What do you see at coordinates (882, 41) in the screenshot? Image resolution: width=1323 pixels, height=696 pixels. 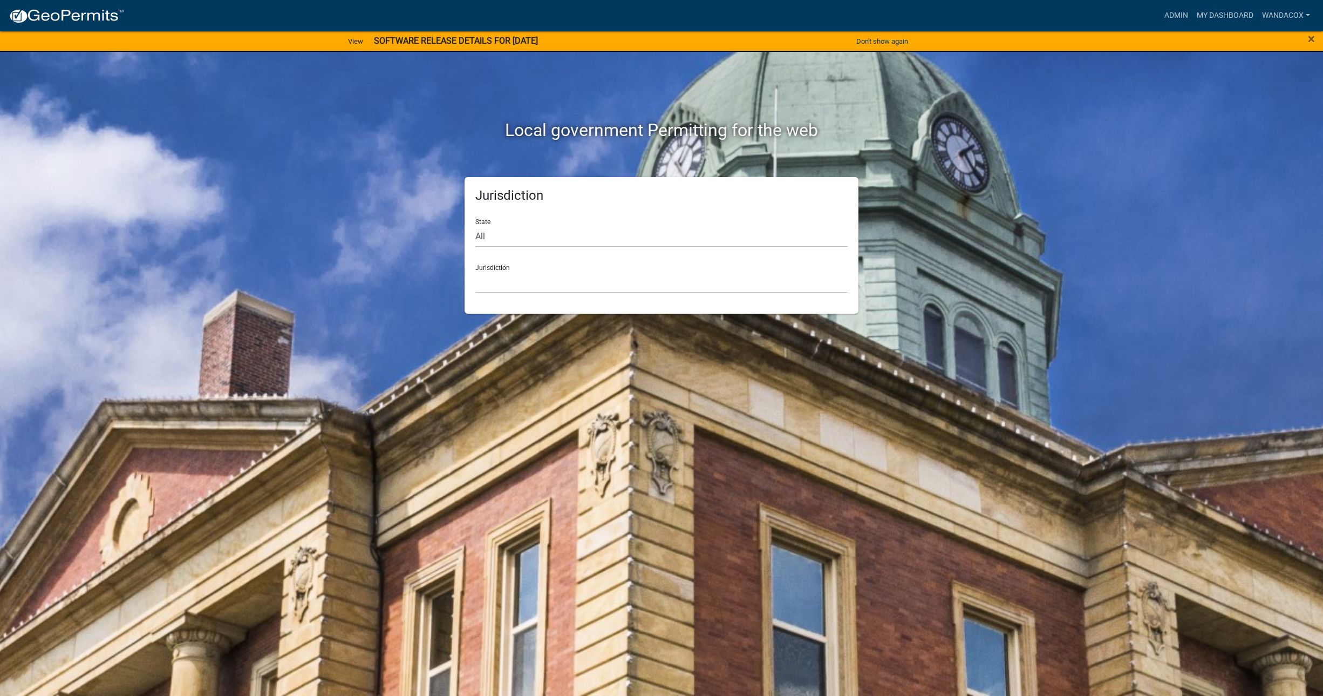 I see `button: Don't show again` at bounding box center [882, 41].